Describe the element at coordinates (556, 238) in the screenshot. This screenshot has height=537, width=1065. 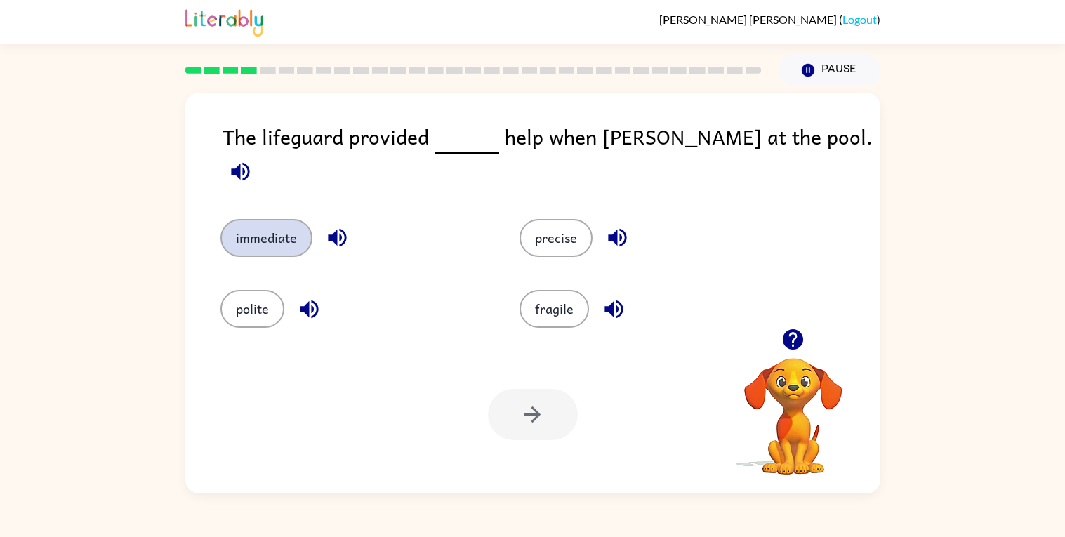
I see `button: precise` at that location.